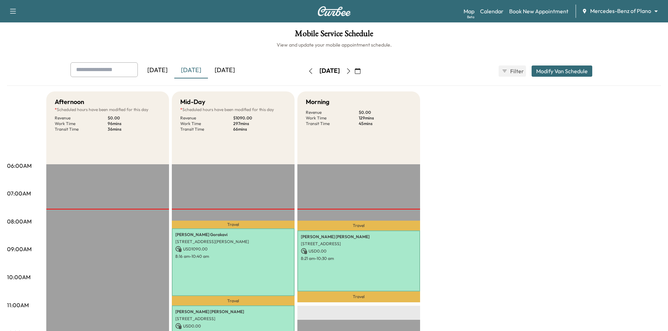 The height and width of the screenshot is (331, 668). I want to click on button: Filter, so click(512, 71).